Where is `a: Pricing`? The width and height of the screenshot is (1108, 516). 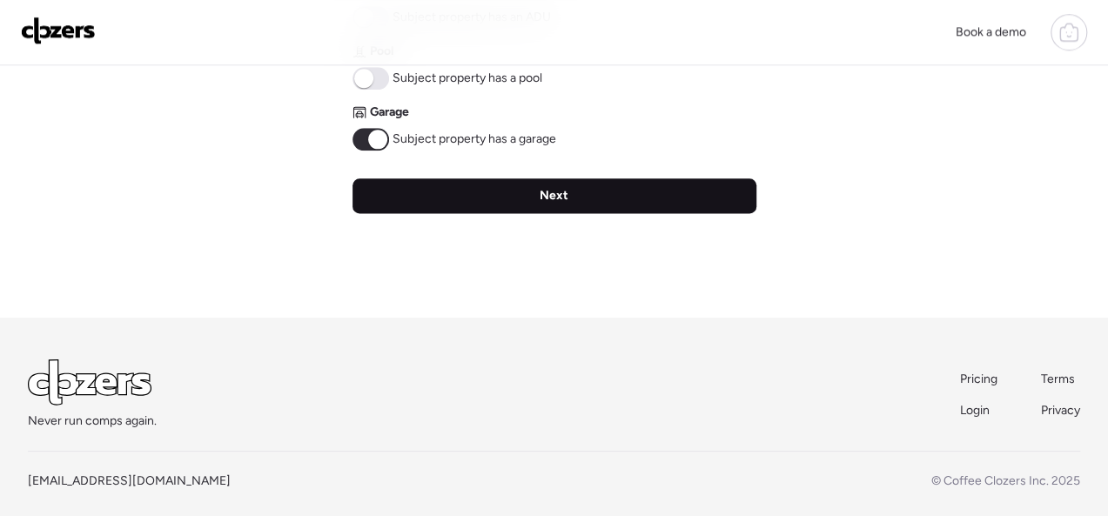 a: Pricing is located at coordinates (979, 380).